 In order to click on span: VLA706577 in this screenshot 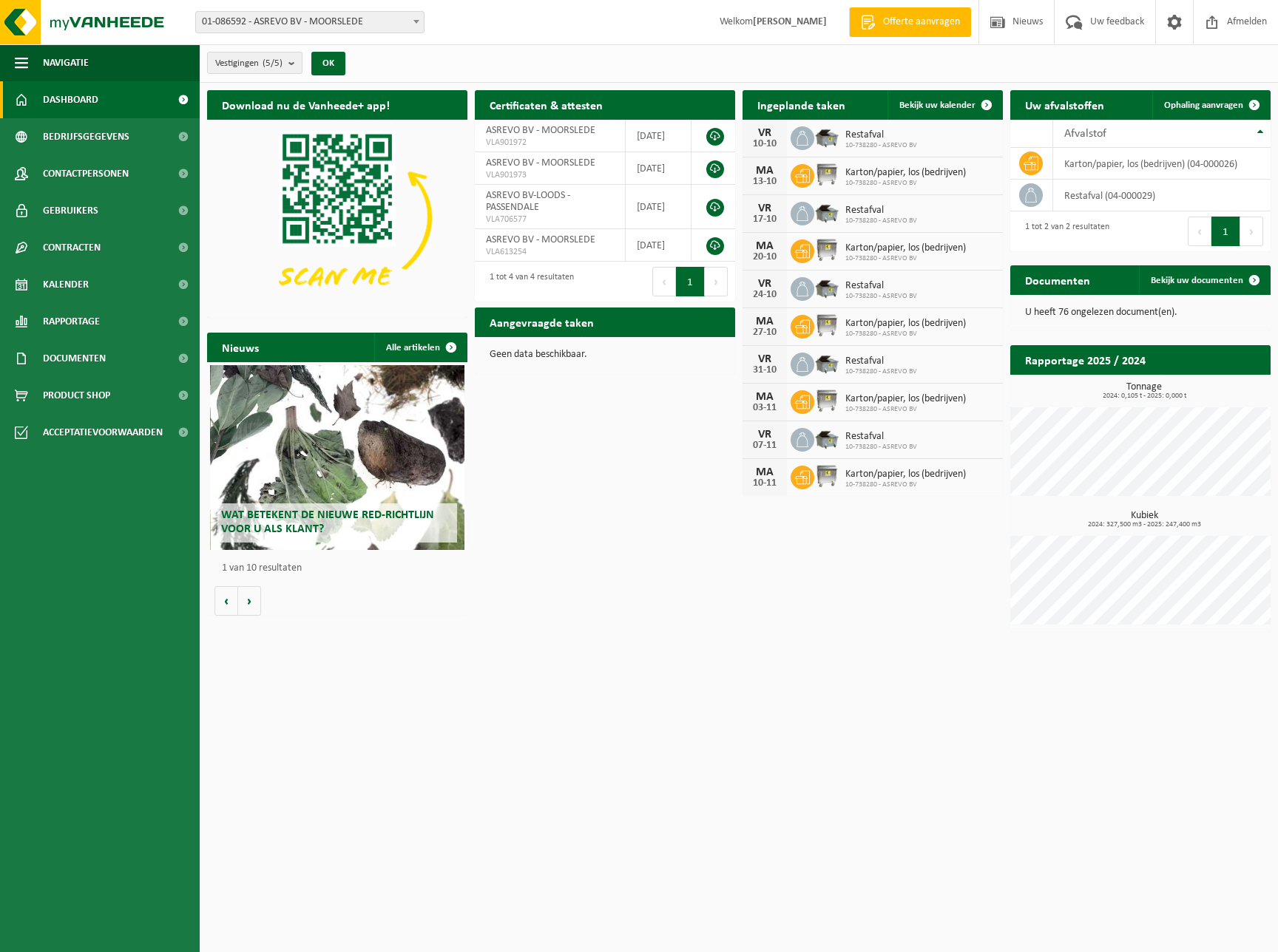, I will do `click(550, 219)`.